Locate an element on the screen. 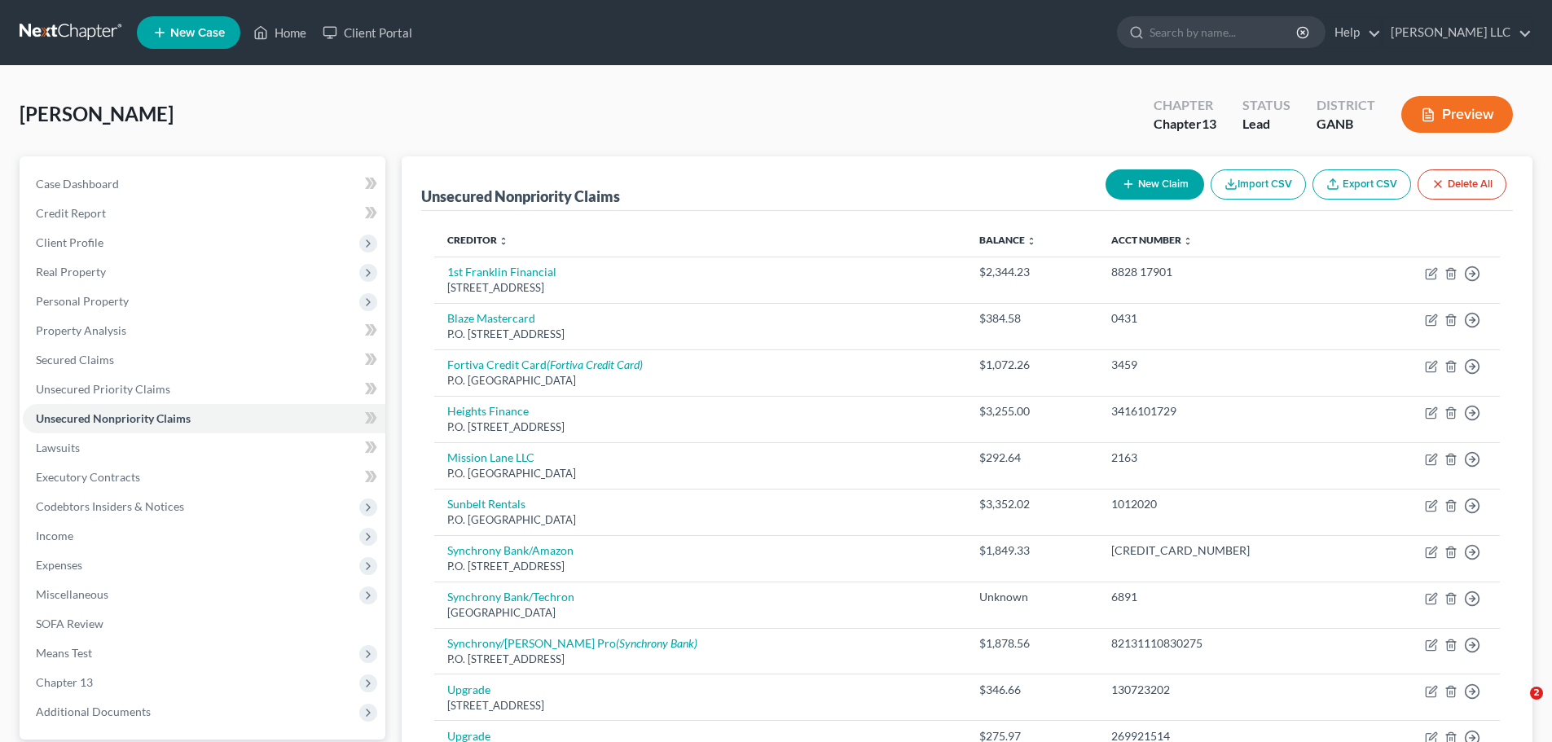 This screenshot has width=1552, height=742. button: Preview is located at coordinates (1457, 114).